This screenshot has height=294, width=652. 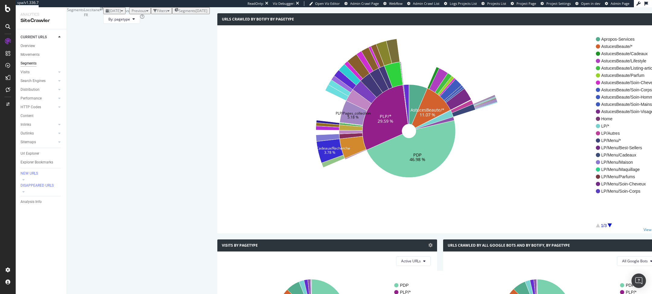 I want to click on div: Analytics, so click(x=41, y=14).